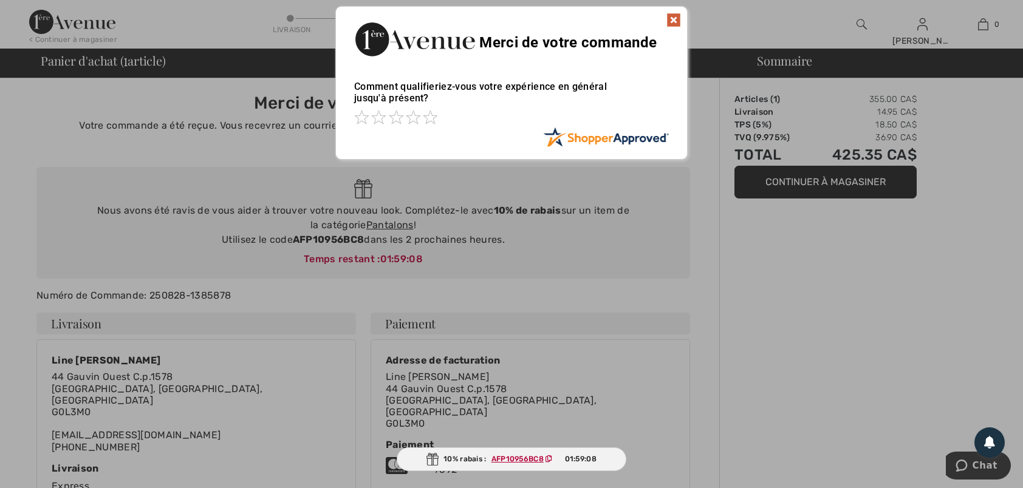  What do you see at coordinates (39, 14) in the screenshot?
I see `span: Chat` at bounding box center [39, 14].